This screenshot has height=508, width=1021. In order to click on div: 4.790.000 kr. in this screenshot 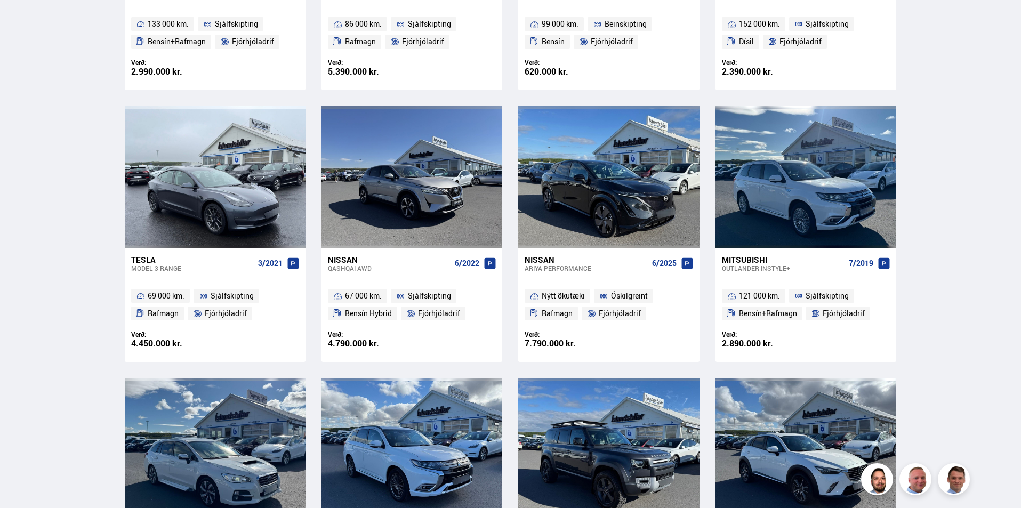, I will do `click(370, 343)`.